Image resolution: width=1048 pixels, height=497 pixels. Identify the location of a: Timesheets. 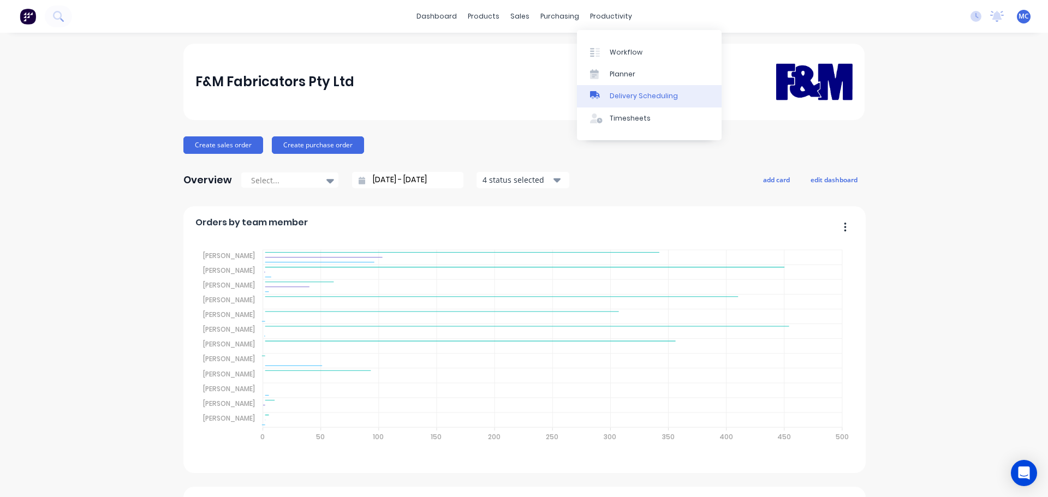
(649, 118).